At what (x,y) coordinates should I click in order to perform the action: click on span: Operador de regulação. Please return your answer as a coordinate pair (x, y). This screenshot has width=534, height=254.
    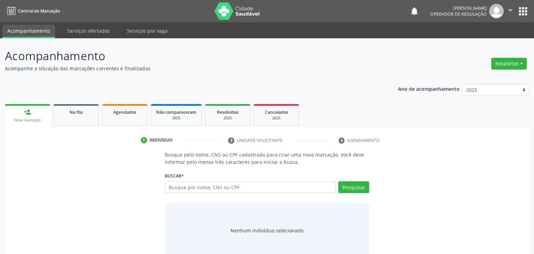
    Looking at the image, I should click on (459, 14).